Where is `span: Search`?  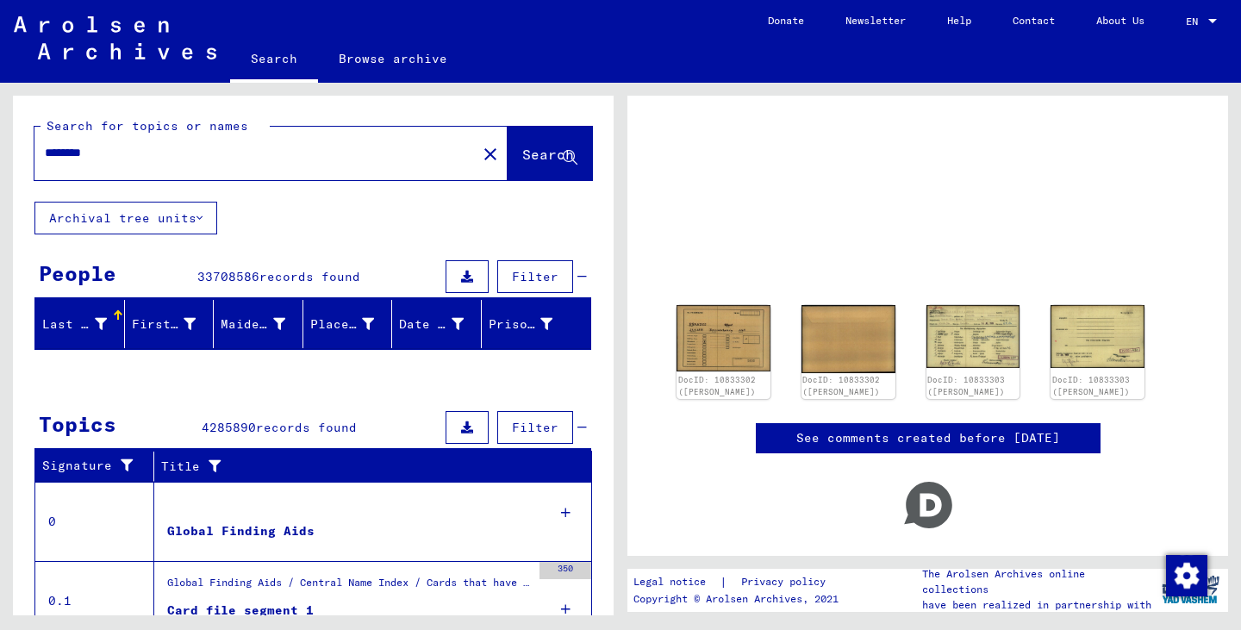 span: Search is located at coordinates (548, 154).